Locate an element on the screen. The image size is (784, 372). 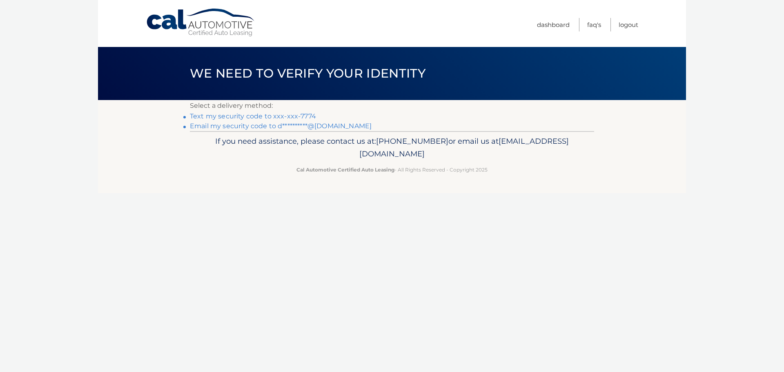
a: Cal Automotive is located at coordinates (201, 22).